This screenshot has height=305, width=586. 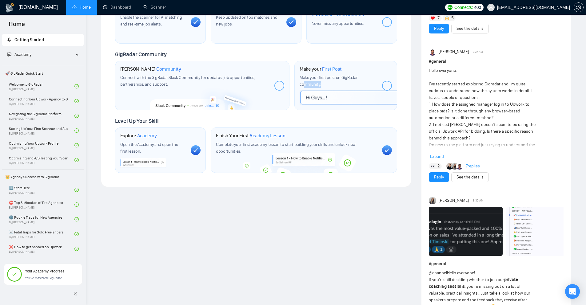 I want to click on a: 7replies, so click(x=473, y=166).